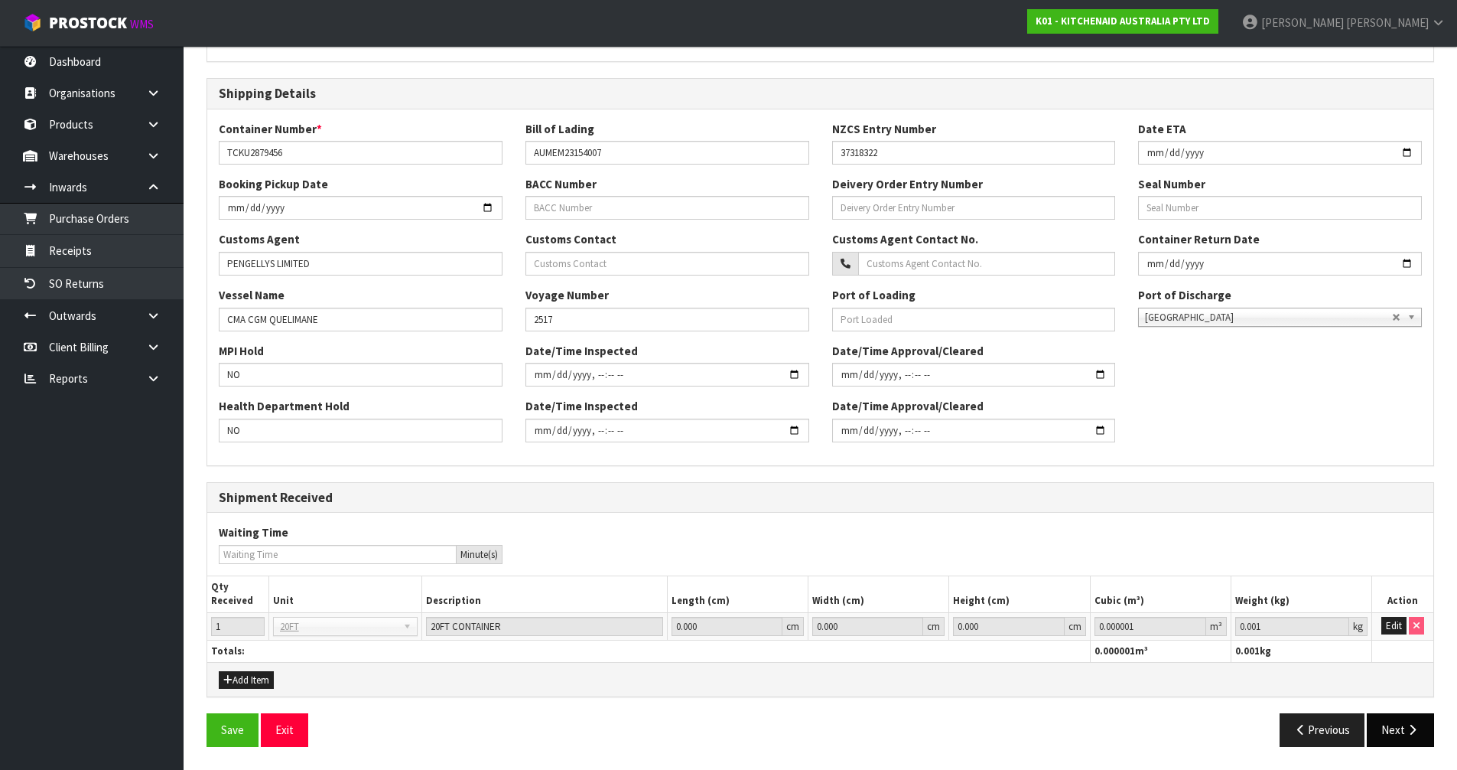 Image resolution: width=1457 pixels, height=770 pixels. I want to click on input: Height, so click(1008, 626).